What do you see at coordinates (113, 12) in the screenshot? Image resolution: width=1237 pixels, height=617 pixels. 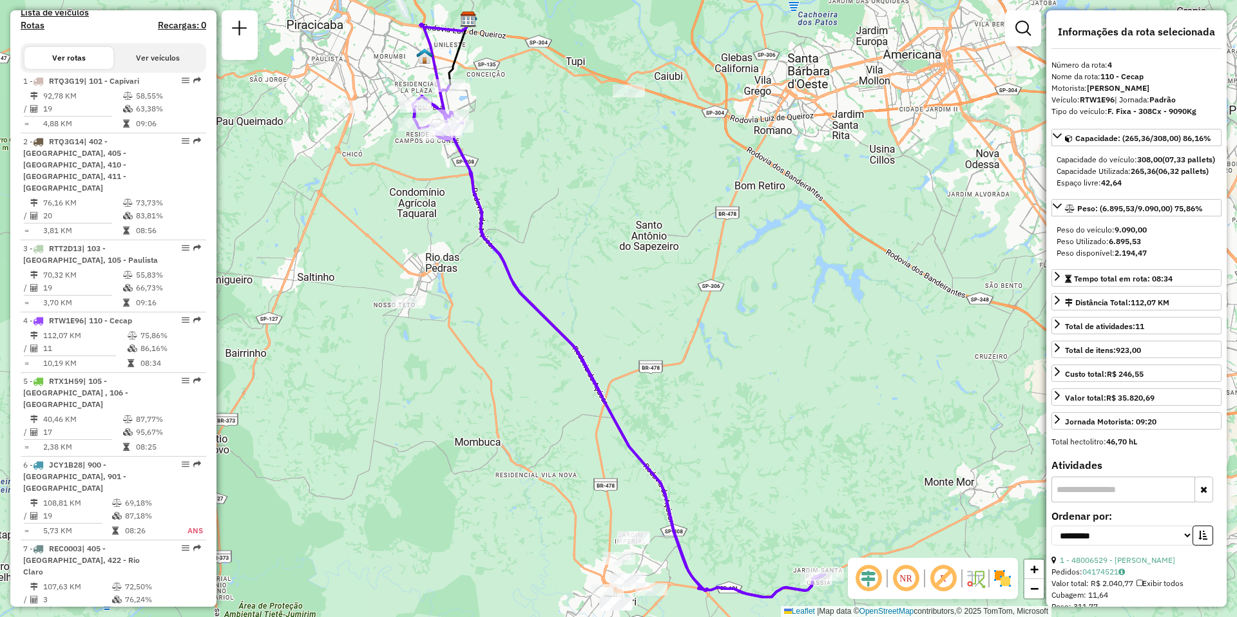 I see `h4: Lista de veículos` at bounding box center [113, 12].